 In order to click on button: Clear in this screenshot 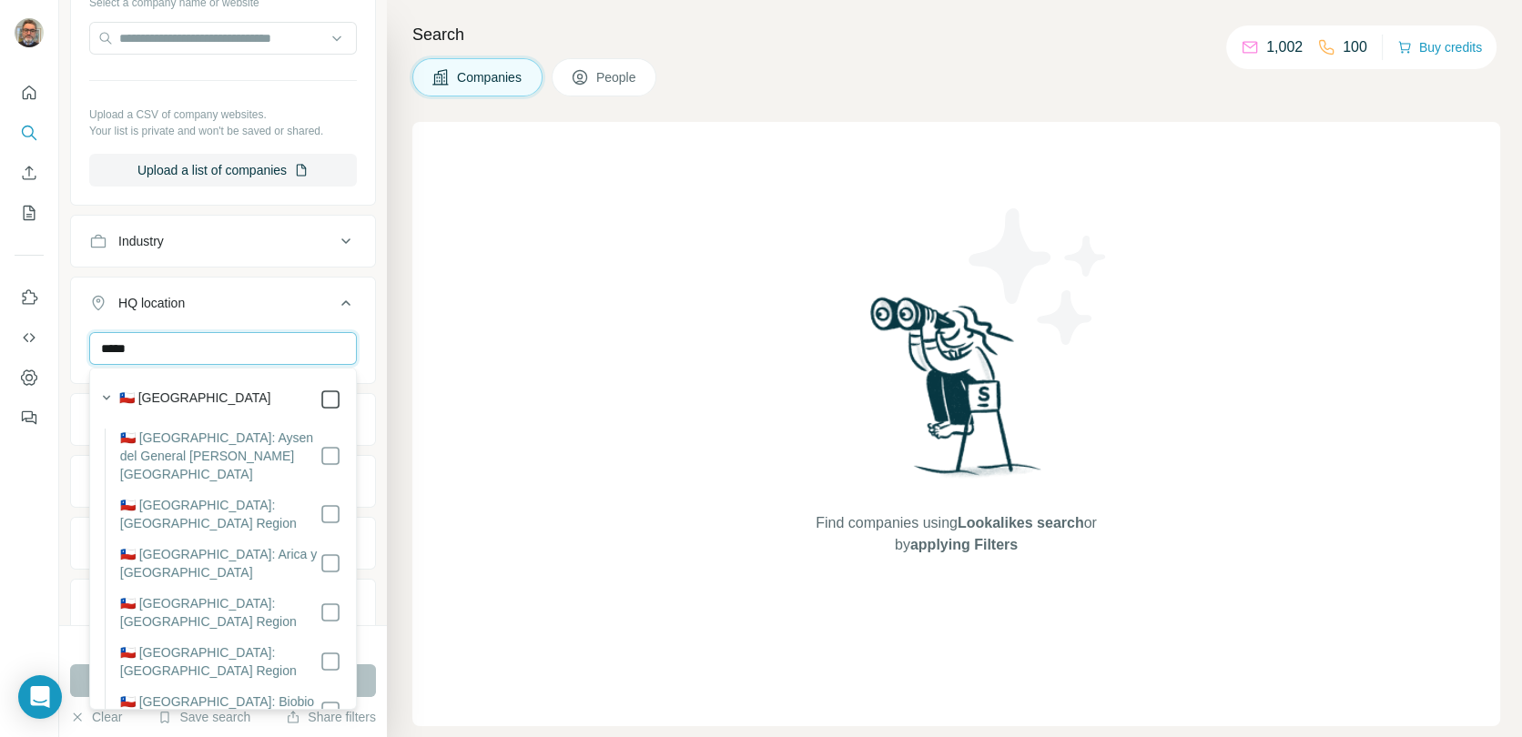, I will do `click(96, 717)`.